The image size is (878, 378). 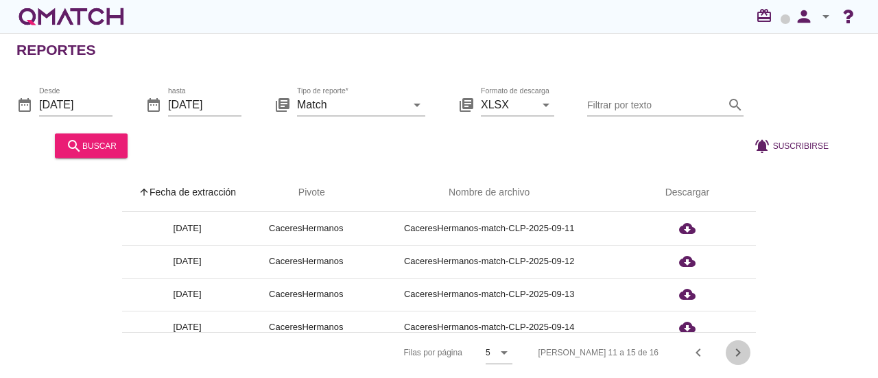 What do you see at coordinates (204, 104) in the screenshot?
I see `input: hasta` at bounding box center [204, 104].